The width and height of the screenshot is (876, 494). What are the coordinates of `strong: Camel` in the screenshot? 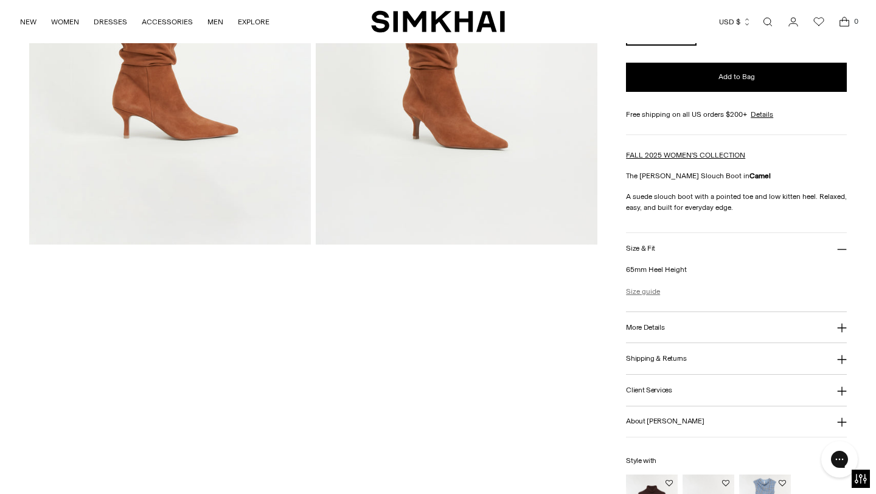 It's located at (760, 176).